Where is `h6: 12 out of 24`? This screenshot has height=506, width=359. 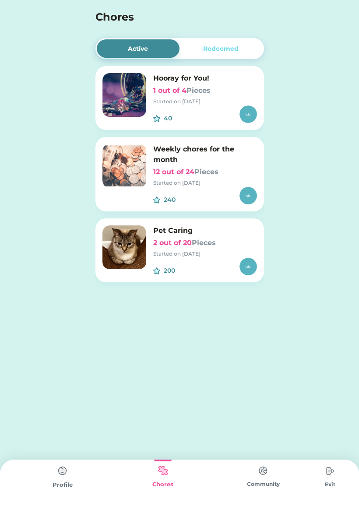
h6: 12 out of 24 is located at coordinates (205, 172).